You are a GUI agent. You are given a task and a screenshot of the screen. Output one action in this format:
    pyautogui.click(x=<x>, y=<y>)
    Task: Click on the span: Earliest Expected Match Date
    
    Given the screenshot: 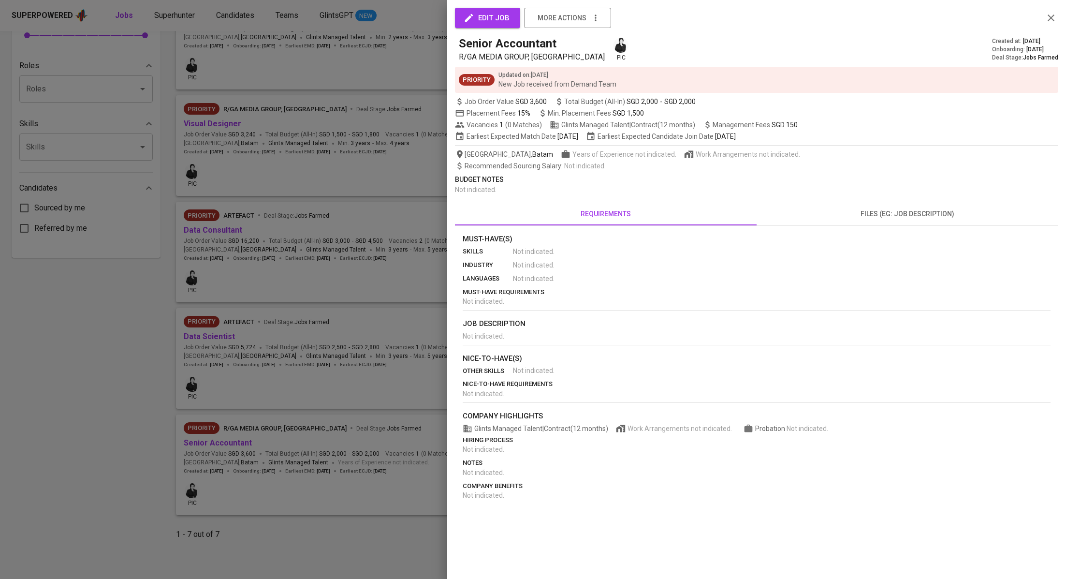 What is the action you would take?
    pyautogui.click(x=516, y=136)
    